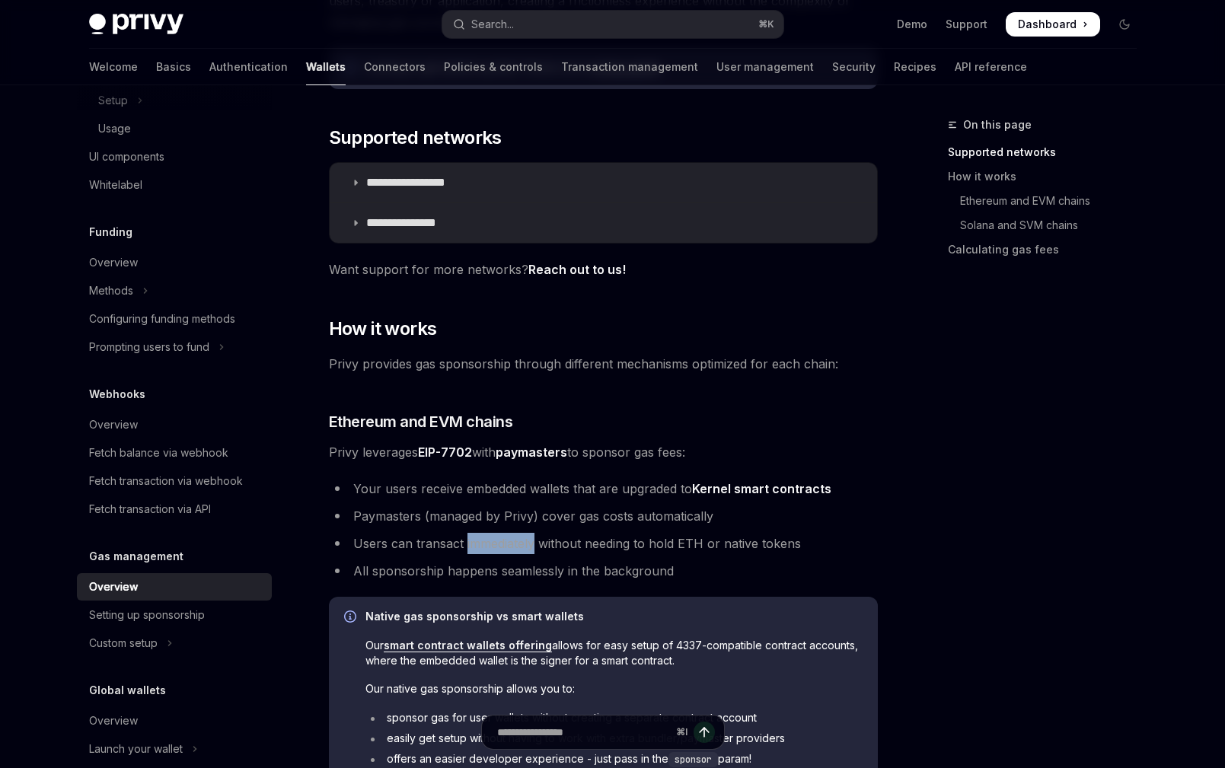 Image resolution: width=1225 pixels, height=768 pixels. Describe the element at coordinates (704, 732) in the screenshot. I see `button: Send message` at that location.